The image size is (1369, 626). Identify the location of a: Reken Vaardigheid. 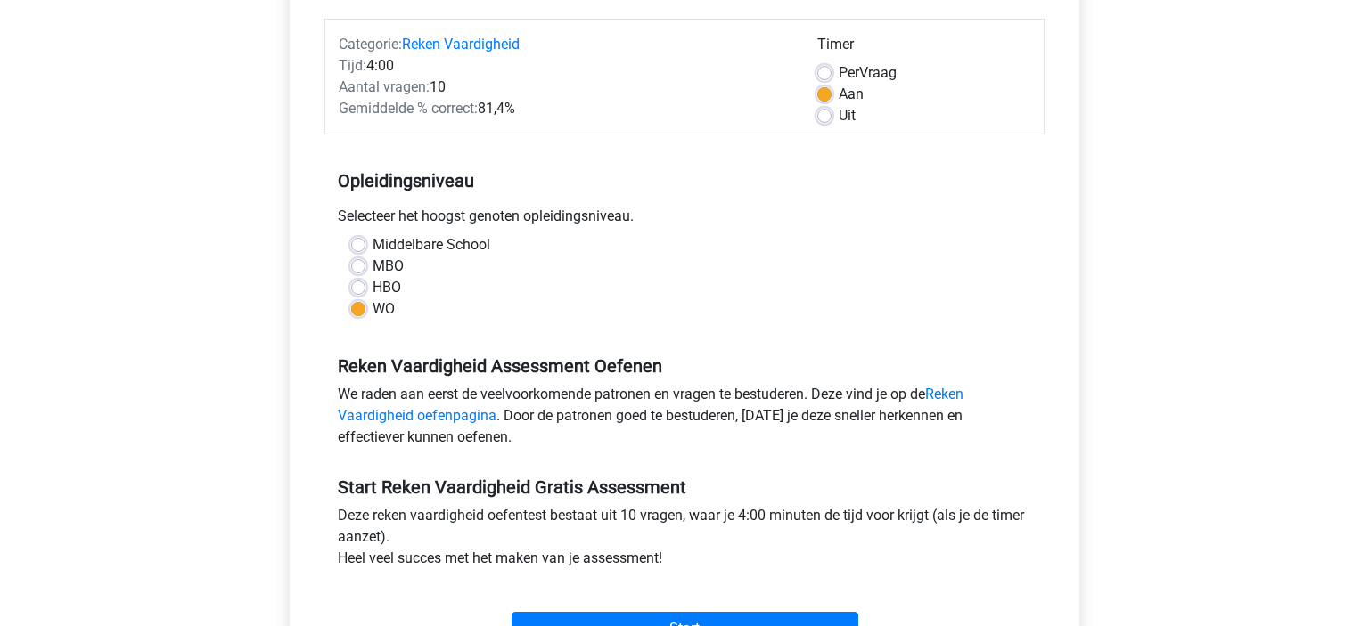
(461, 44).